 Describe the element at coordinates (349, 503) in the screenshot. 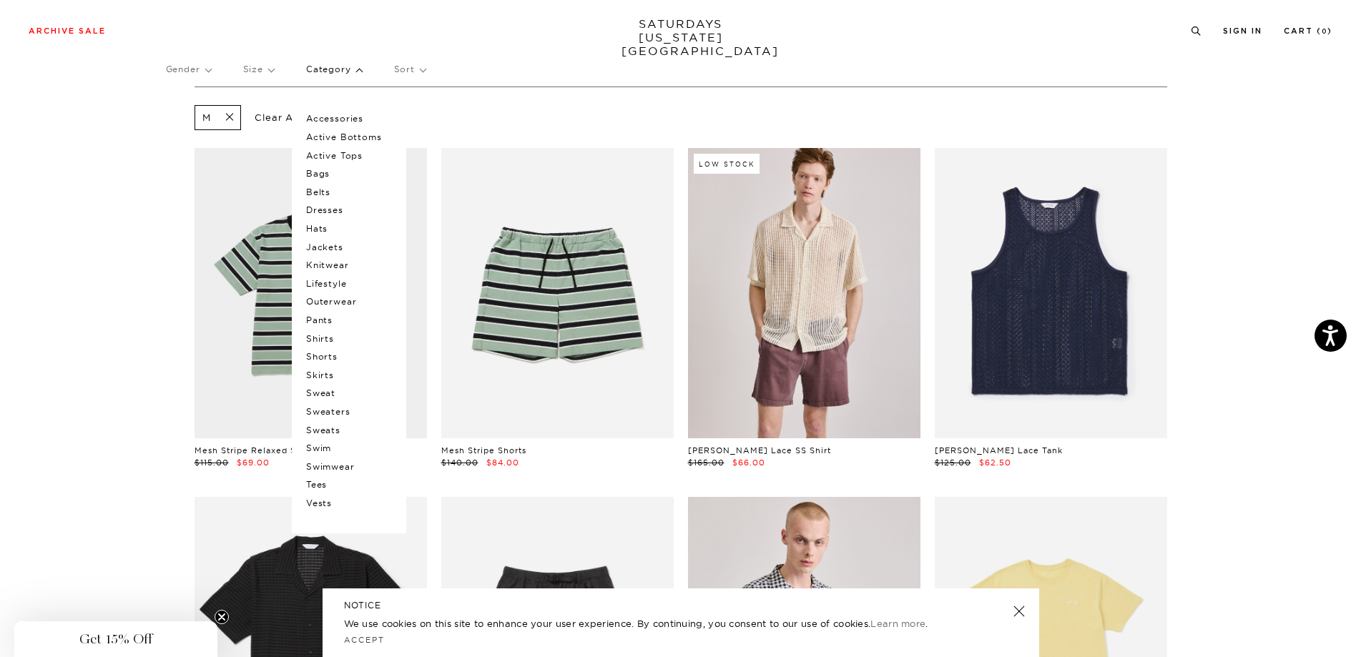

I see `p: Vests` at that location.